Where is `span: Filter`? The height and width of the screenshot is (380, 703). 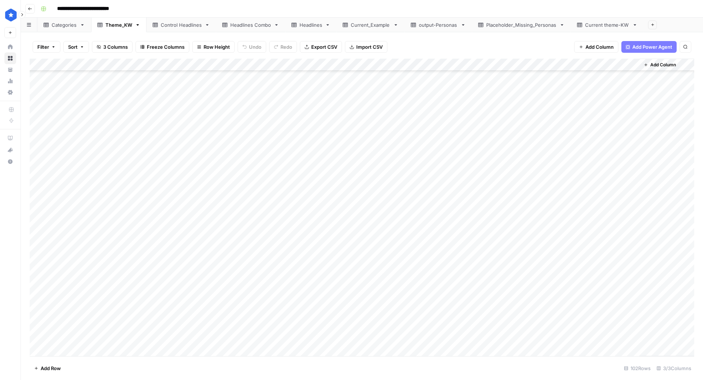
span: Filter is located at coordinates (43, 47).